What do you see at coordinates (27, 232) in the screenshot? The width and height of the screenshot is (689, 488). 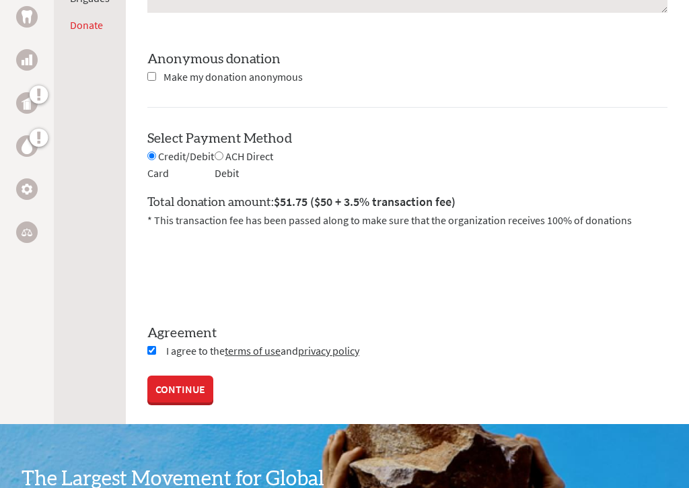 I see `img: Legal Empowerment` at bounding box center [27, 232].